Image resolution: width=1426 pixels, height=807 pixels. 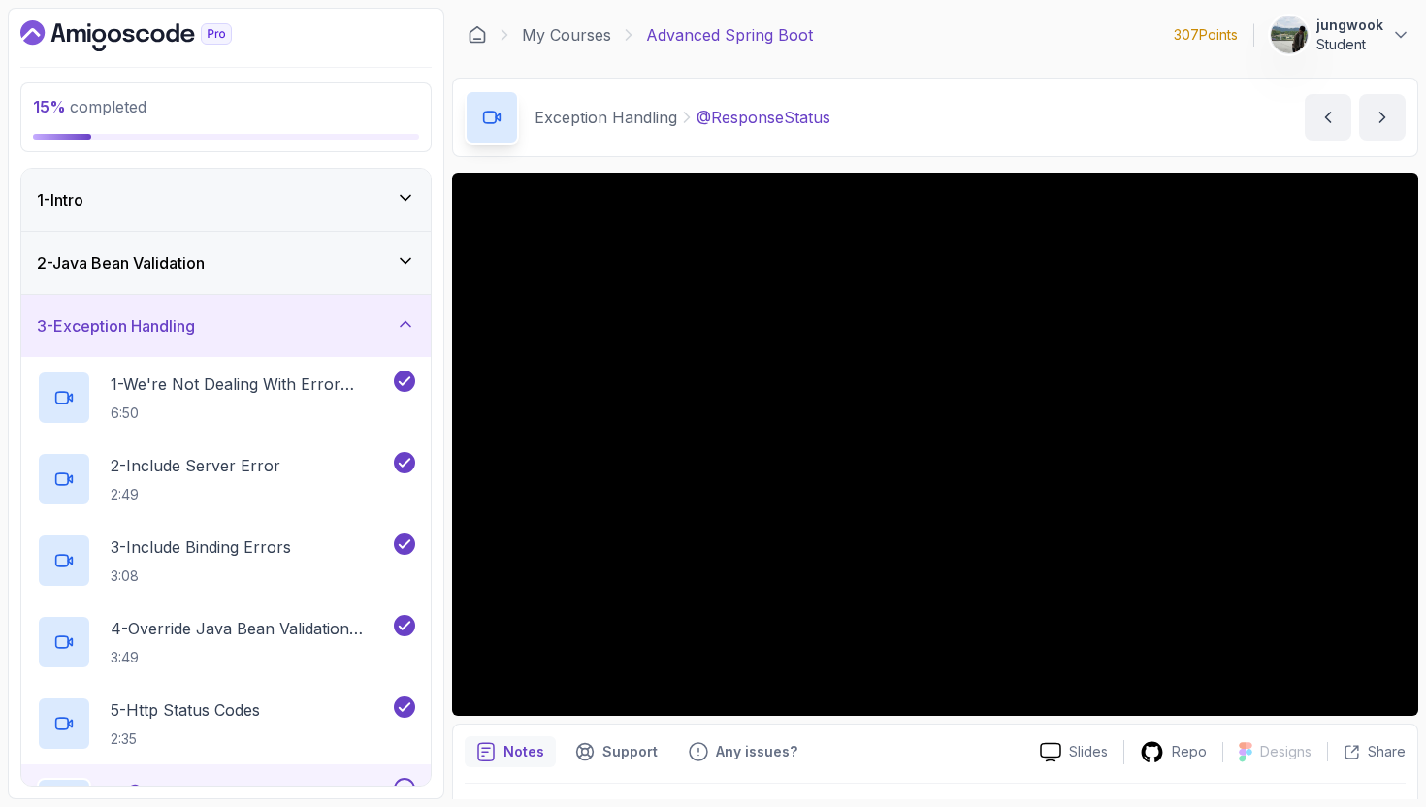 I want to click on button: Support button, so click(x=616, y=752).